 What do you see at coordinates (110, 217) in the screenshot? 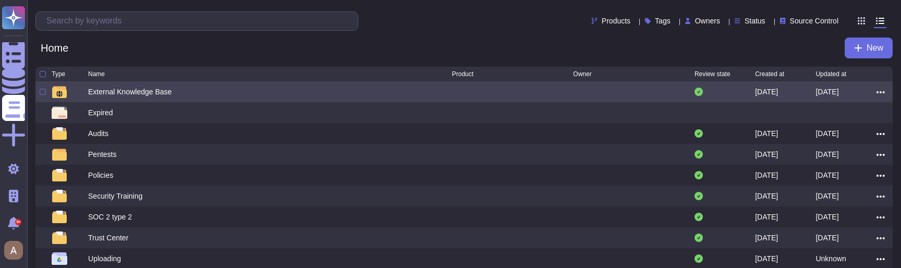
I see `div: SOC 2 type 2` at bounding box center [110, 217].